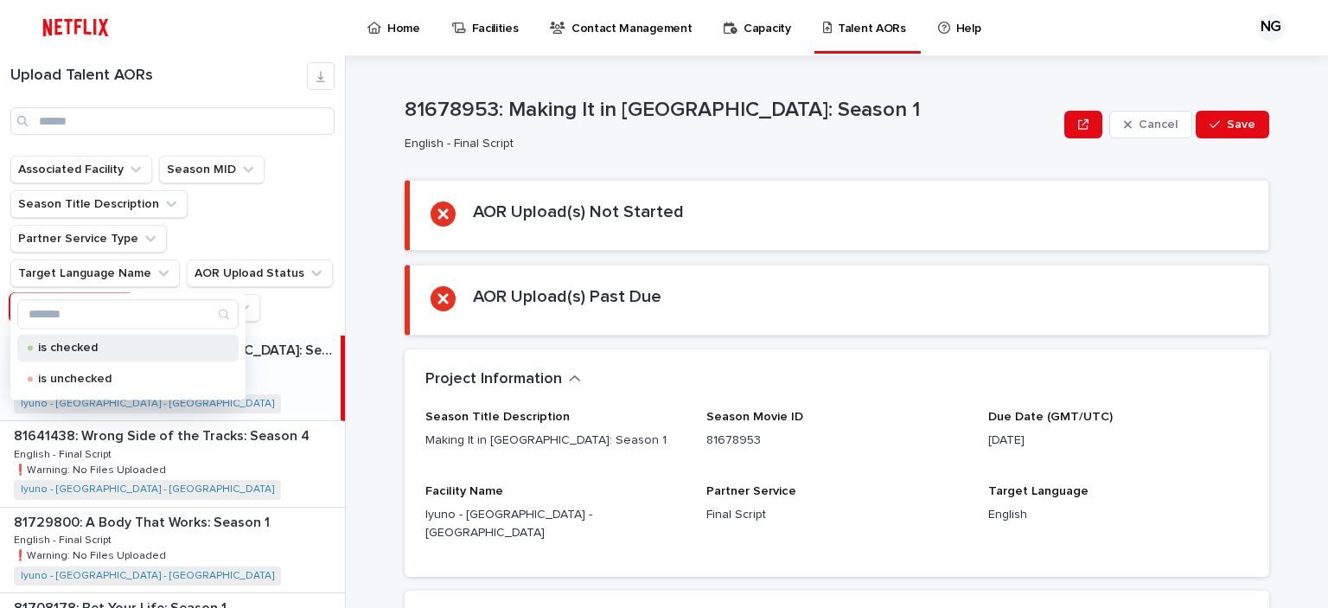  What do you see at coordinates (503, 380) in the screenshot?
I see `button: Project Information` at bounding box center [503, 380].